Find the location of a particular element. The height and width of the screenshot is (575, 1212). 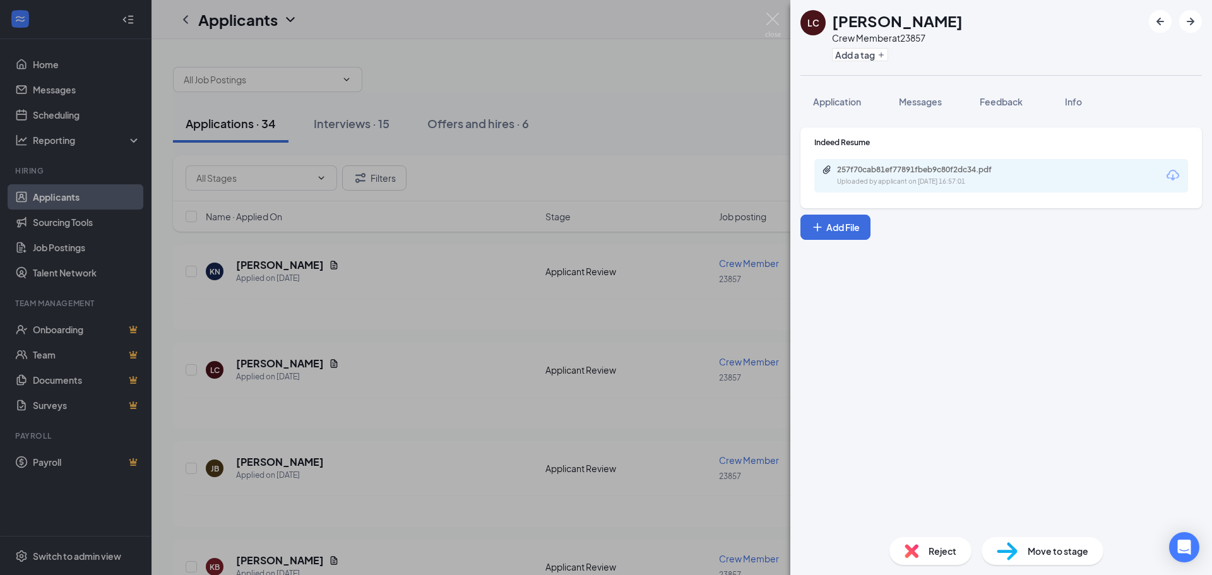

div: 257f70cab81ef77891fbeb9c80f2dc34.pdf is located at coordinates (925, 170).